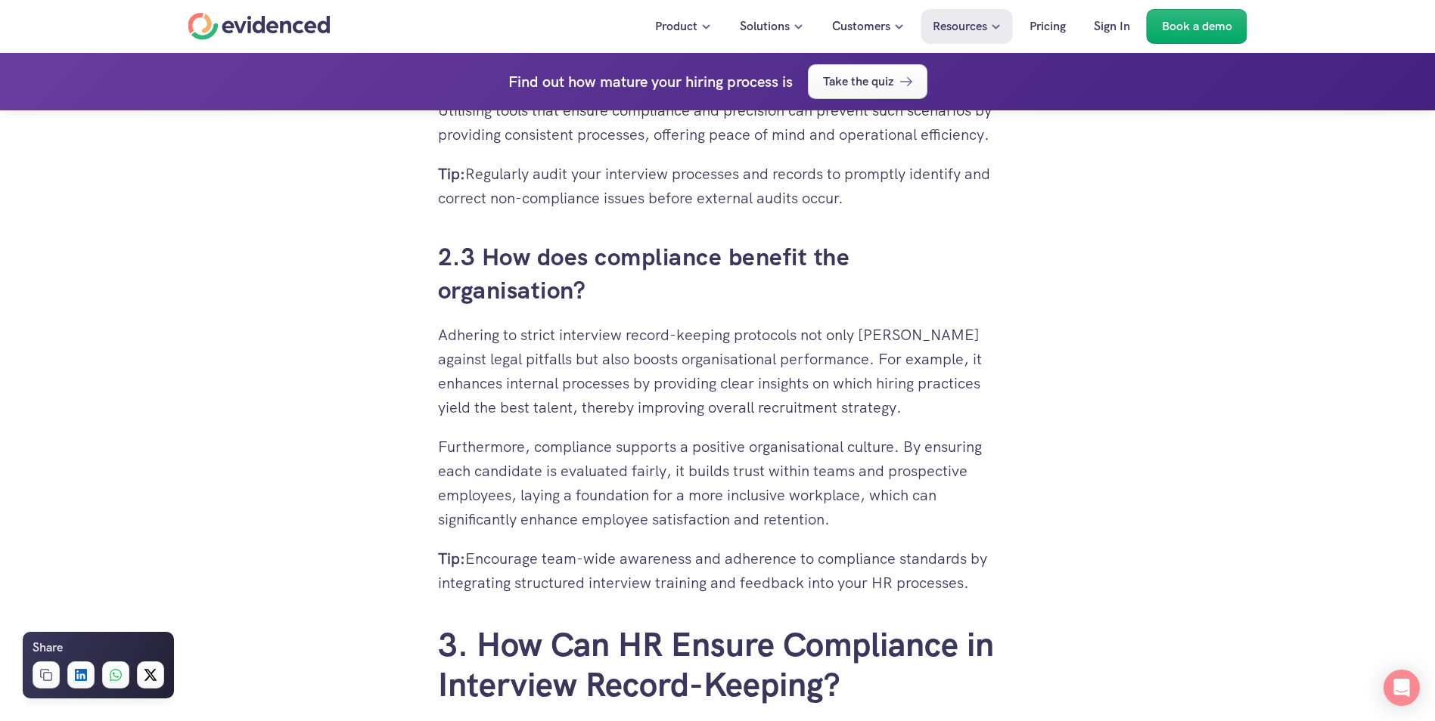 The image size is (1435, 721). What do you see at coordinates (718, 483) in the screenshot?
I see `p: Furthermore, compliance supports a positive organisational culture. By ensuring each candidate is...` at bounding box center [718, 483].